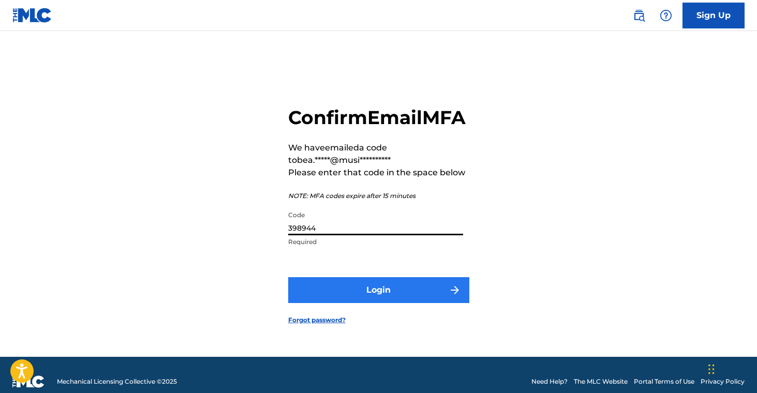  I want to click on img: help, so click(666, 16).